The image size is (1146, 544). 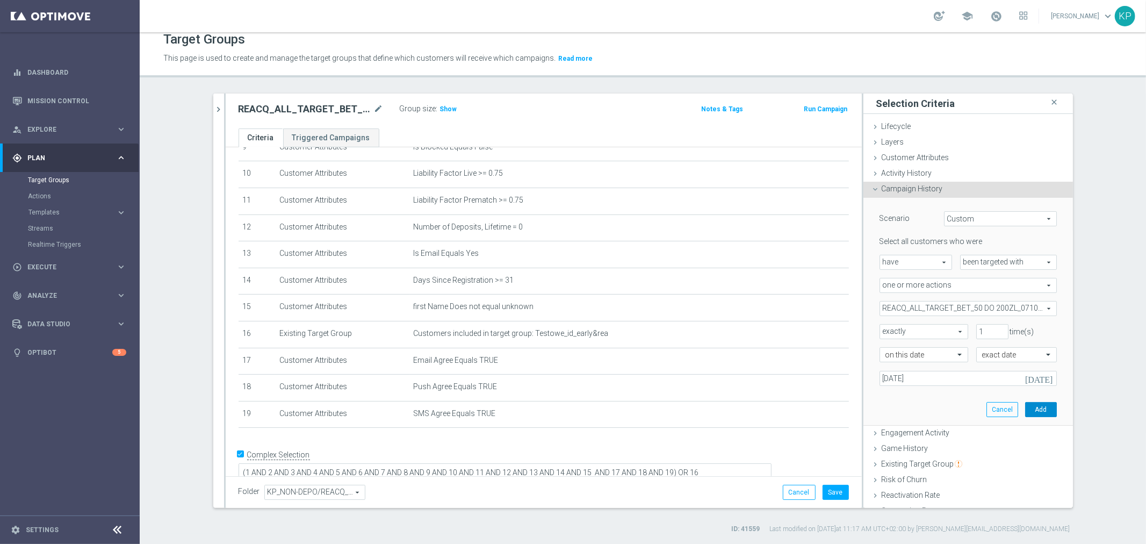 What do you see at coordinates (69, 324) in the screenshot?
I see `div: Data Studio keyboard_arrow_right` at bounding box center [69, 324].